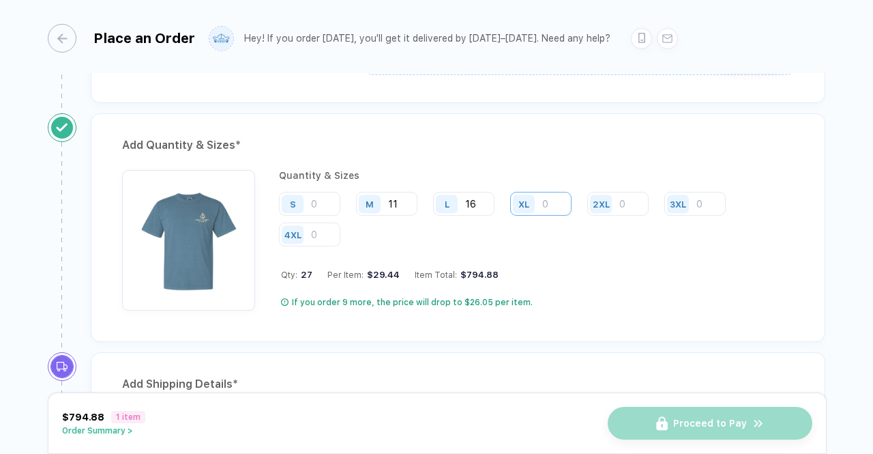 The height and width of the screenshot is (454, 873). I want to click on img: 19f2a528-b192-46be-92a4-432fa6ab9762_nt_front_1756323415071.jpg, so click(188, 236).